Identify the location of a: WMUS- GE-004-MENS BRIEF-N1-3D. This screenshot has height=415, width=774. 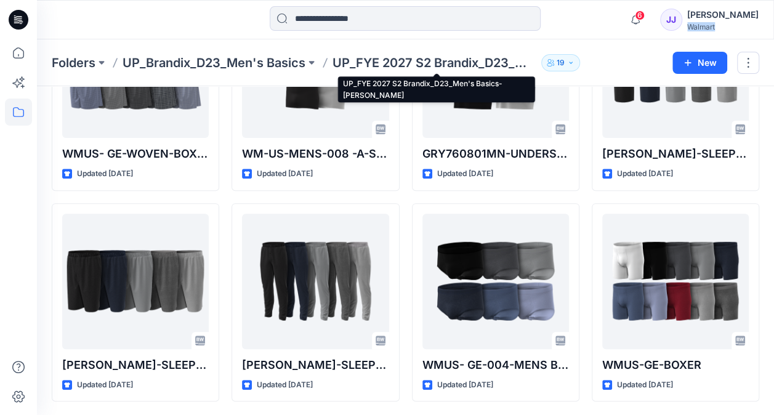
(496, 281).